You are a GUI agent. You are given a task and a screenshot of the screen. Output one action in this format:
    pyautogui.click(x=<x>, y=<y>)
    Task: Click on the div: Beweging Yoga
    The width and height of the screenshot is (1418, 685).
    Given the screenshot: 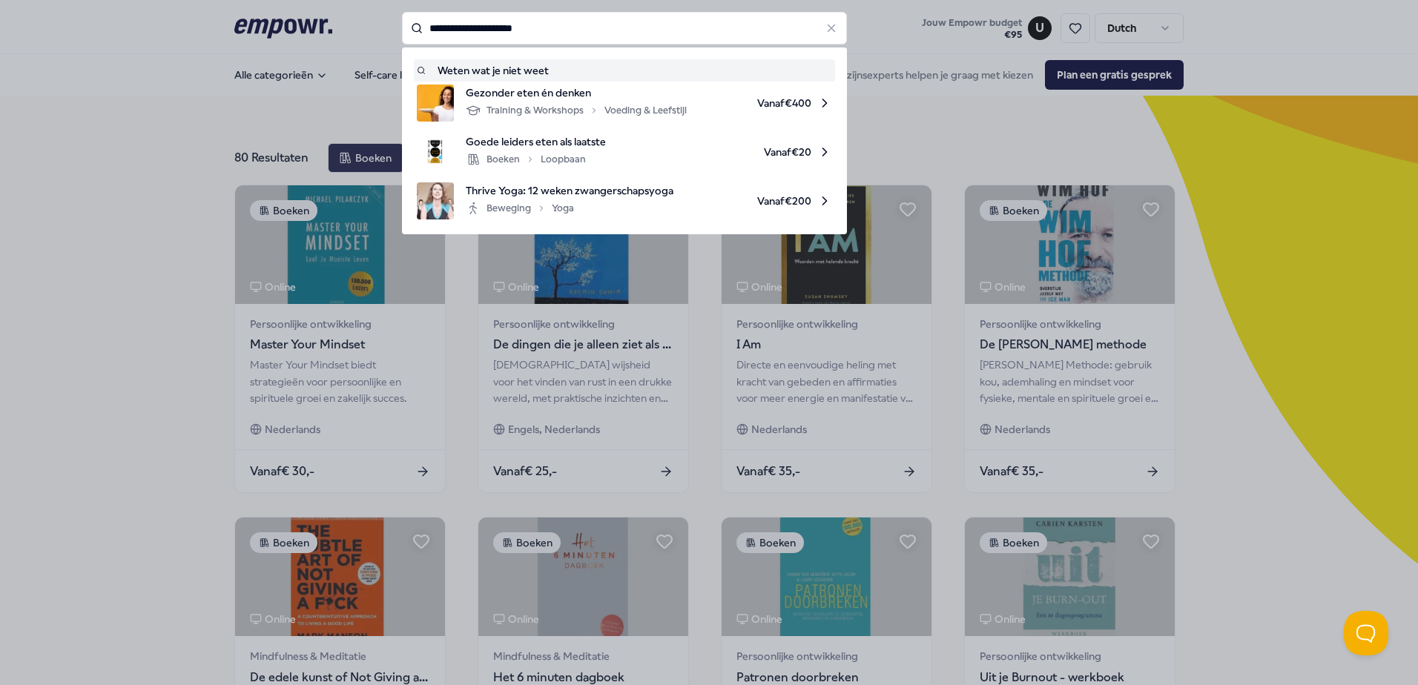 What is the action you would take?
    pyautogui.click(x=520, y=208)
    